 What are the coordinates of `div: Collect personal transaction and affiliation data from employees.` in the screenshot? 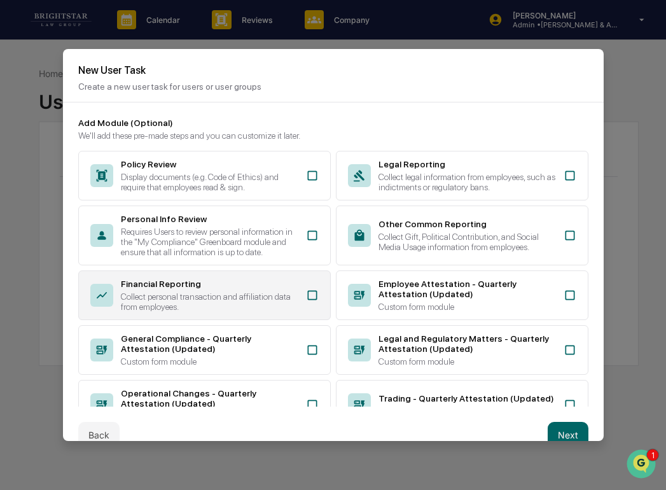 It's located at (209, 302).